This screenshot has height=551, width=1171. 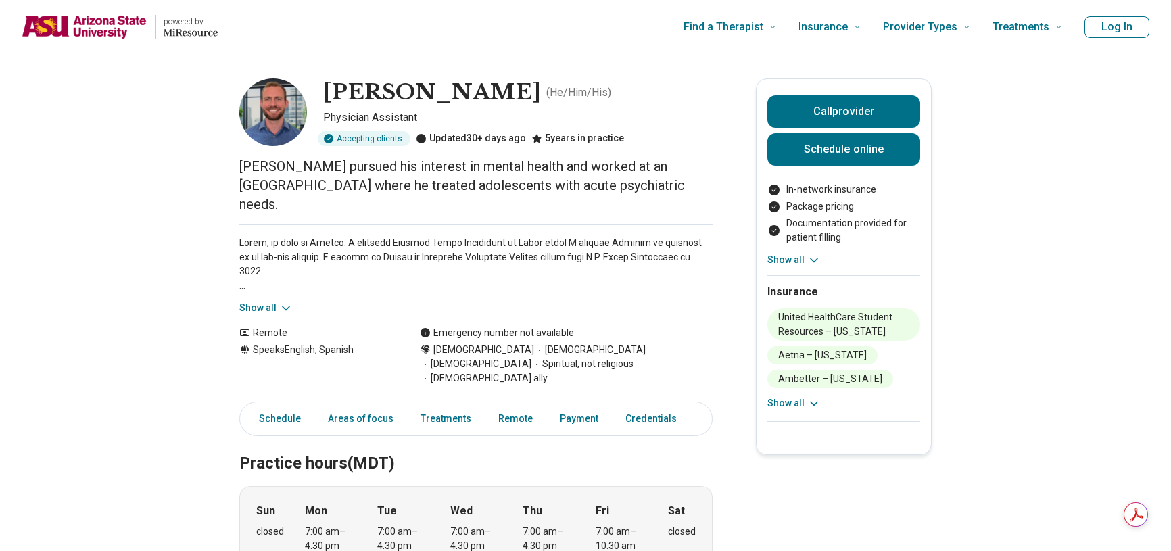 What do you see at coordinates (577, 139) in the screenshot?
I see `div: 5 years in practice` at bounding box center [577, 139].